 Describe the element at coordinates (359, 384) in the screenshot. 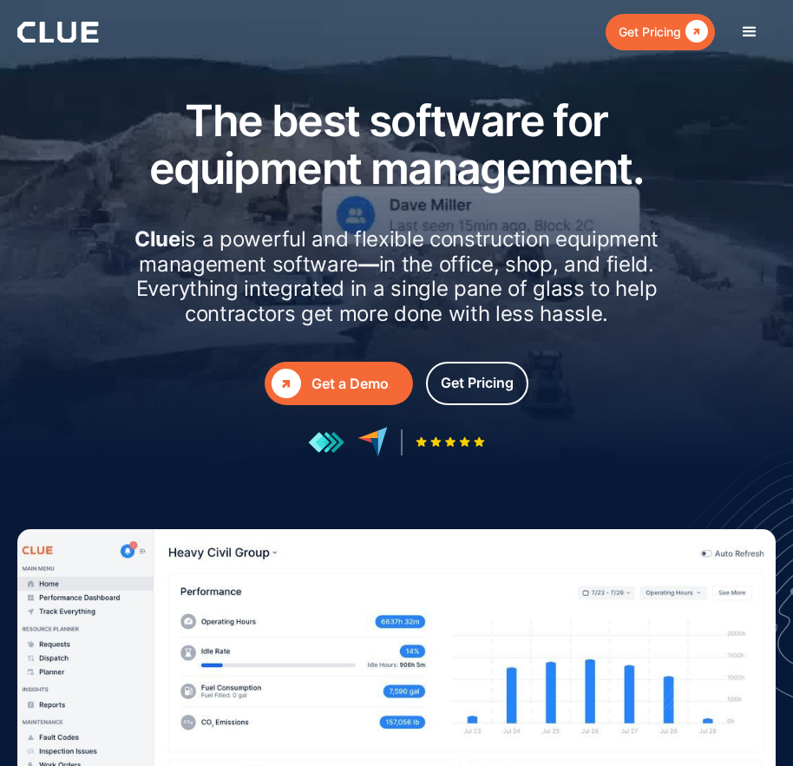

I see `div: Get a Demo` at that location.